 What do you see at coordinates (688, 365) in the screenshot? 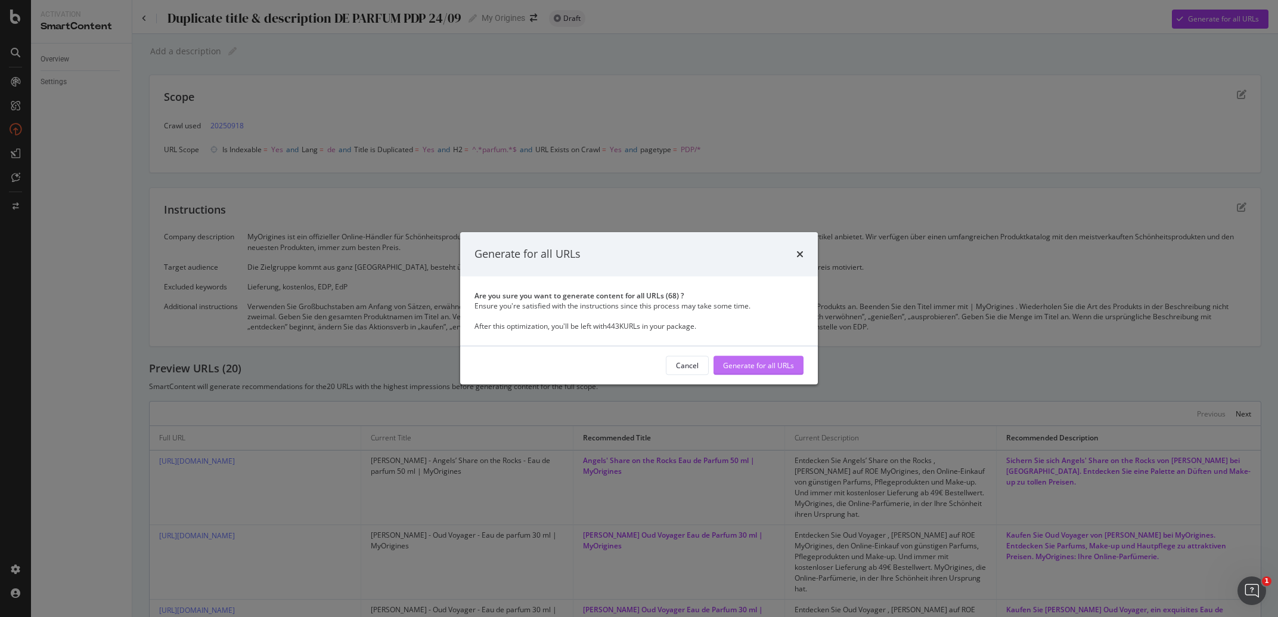
I see `div: Cancel` at bounding box center [688, 365].